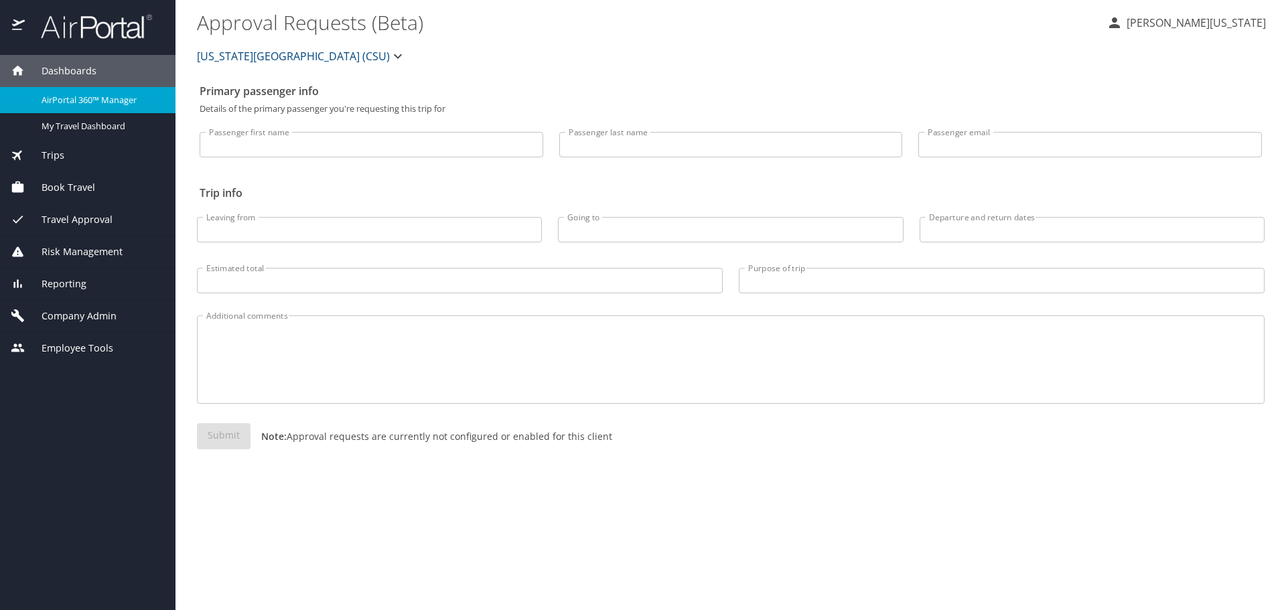 This screenshot has height=610, width=1286. What do you see at coordinates (731, 193) in the screenshot?
I see `h2: Trip info` at bounding box center [731, 193].